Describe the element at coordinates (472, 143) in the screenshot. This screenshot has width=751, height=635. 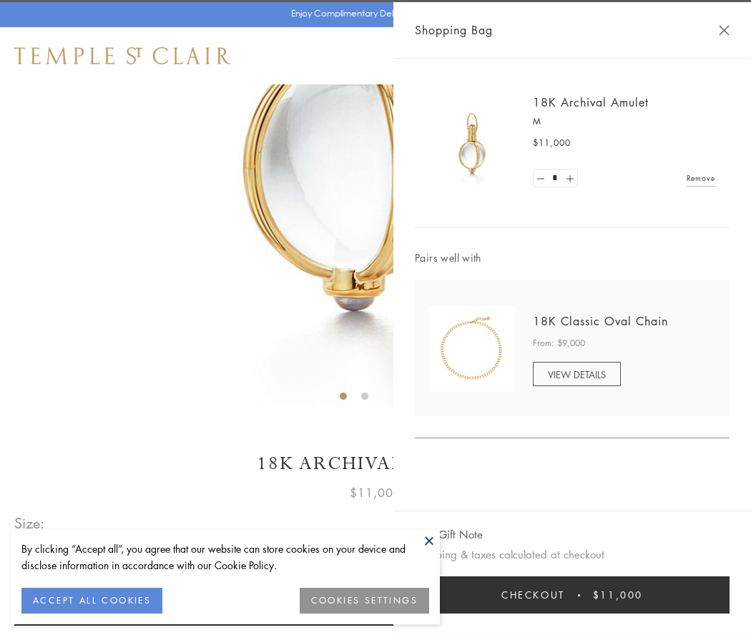
I see `img: 18K Archival Amulet` at that location.